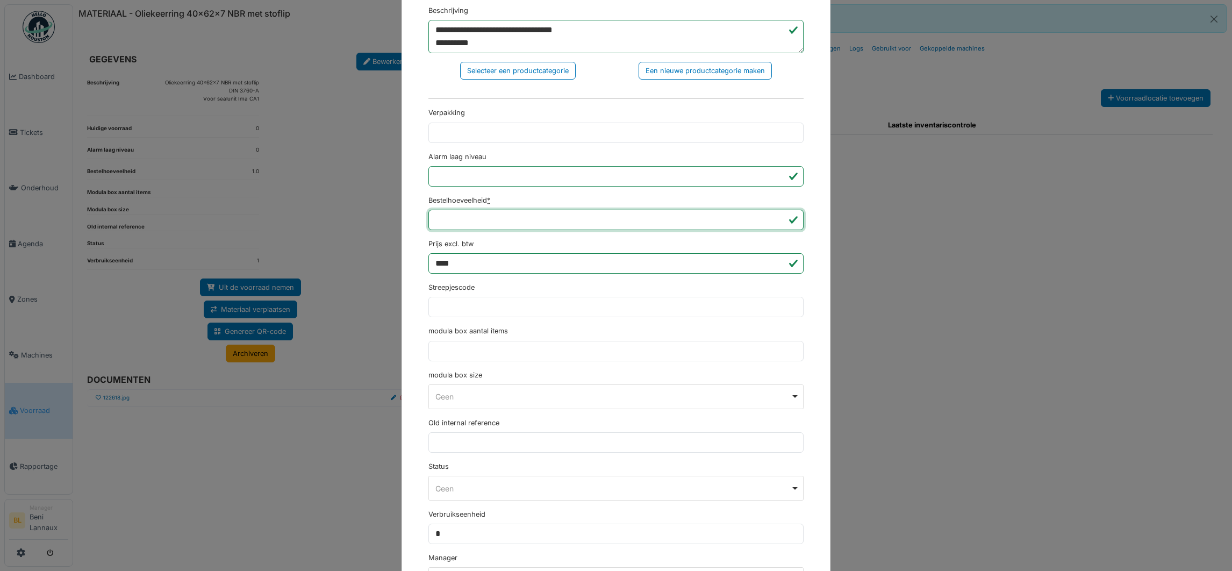 The width and height of the screenshot is (1232, 571). I want to click on label: modula box size, so click(455, 375).